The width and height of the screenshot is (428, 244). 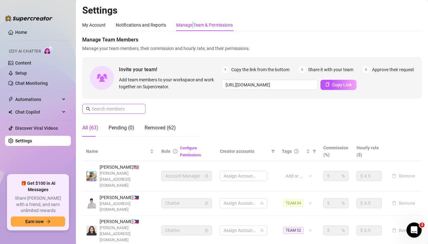 I want to click on a: Discover Viral Videos, so click(x=36, y=128).